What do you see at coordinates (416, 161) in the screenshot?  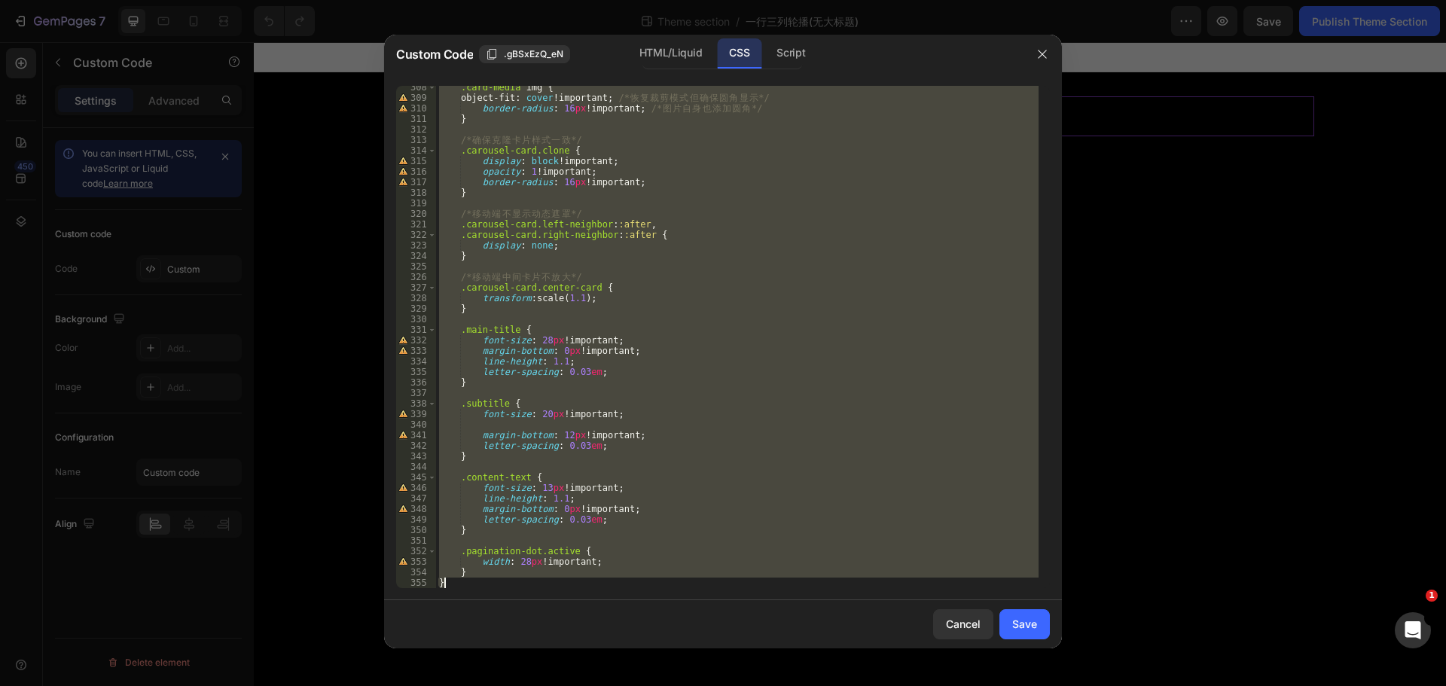 I see `div: 315` at bounding box center [416, 161].